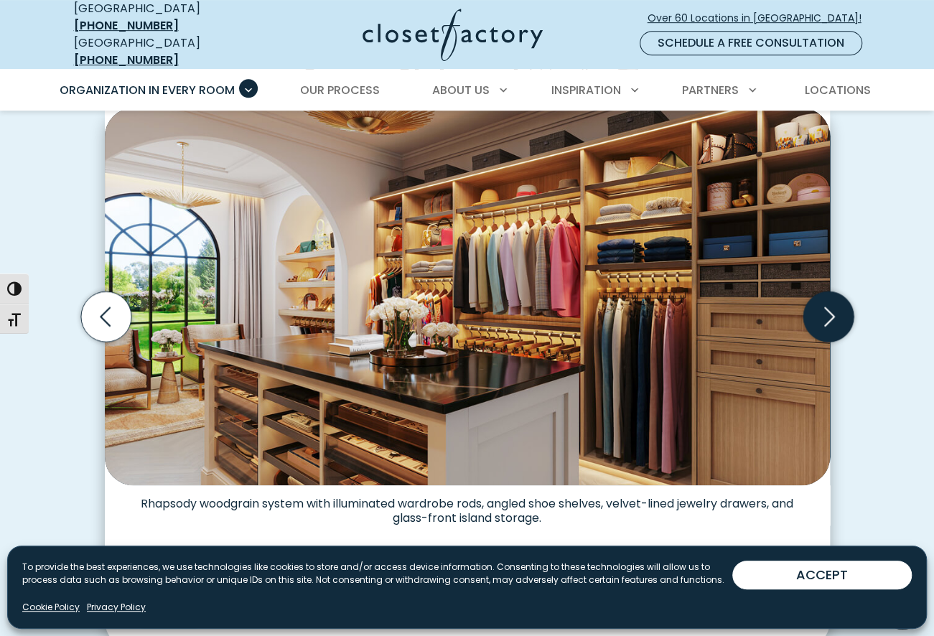  I want to click on figcaption: Rhapsody woodgrain system with illuminated wardrobe rods, angled shoe shelves, velvet-lined jewel..., so click(467, 505).